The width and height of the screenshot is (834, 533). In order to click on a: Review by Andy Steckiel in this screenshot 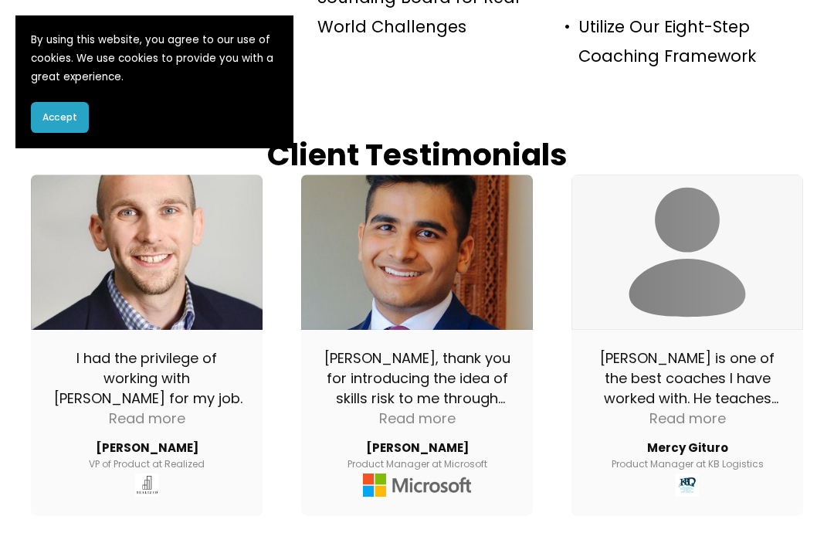, I will do `click(147, 448)`.